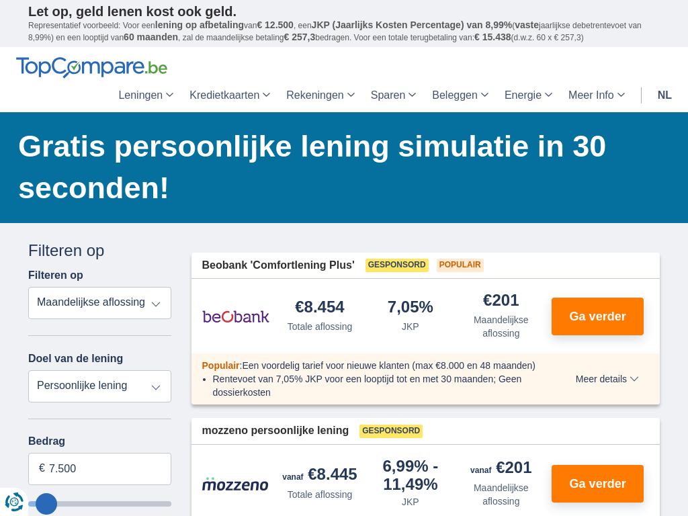 This screenshot has width=688, height=516. What do you see at coordinates (394, 95) in the screenshot?
I see `a: Sparen` at bounding box center [394, 95].